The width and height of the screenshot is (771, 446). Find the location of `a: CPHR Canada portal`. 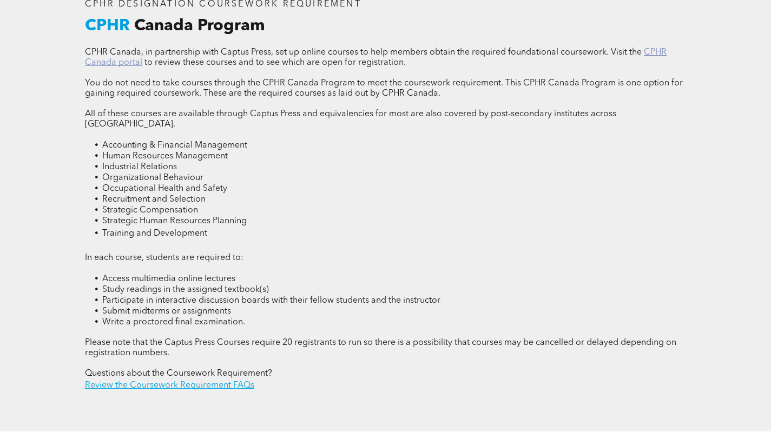

a: CPHR Canada portal is located at coordinates (375, 57).